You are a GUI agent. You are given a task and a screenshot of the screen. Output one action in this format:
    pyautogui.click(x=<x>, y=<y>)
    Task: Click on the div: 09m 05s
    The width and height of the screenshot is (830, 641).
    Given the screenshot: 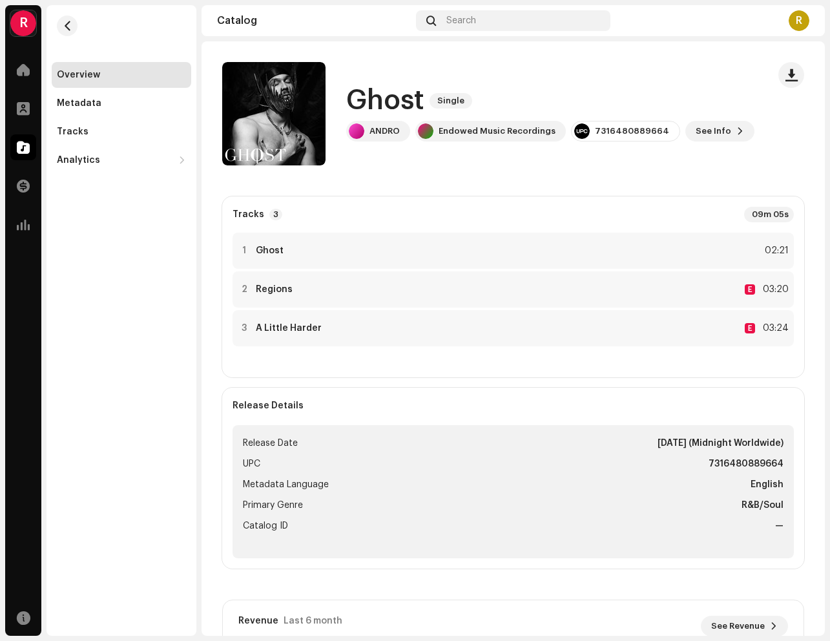 What is the action you would take?
    pyautogui.click(x=769, y=214)
    